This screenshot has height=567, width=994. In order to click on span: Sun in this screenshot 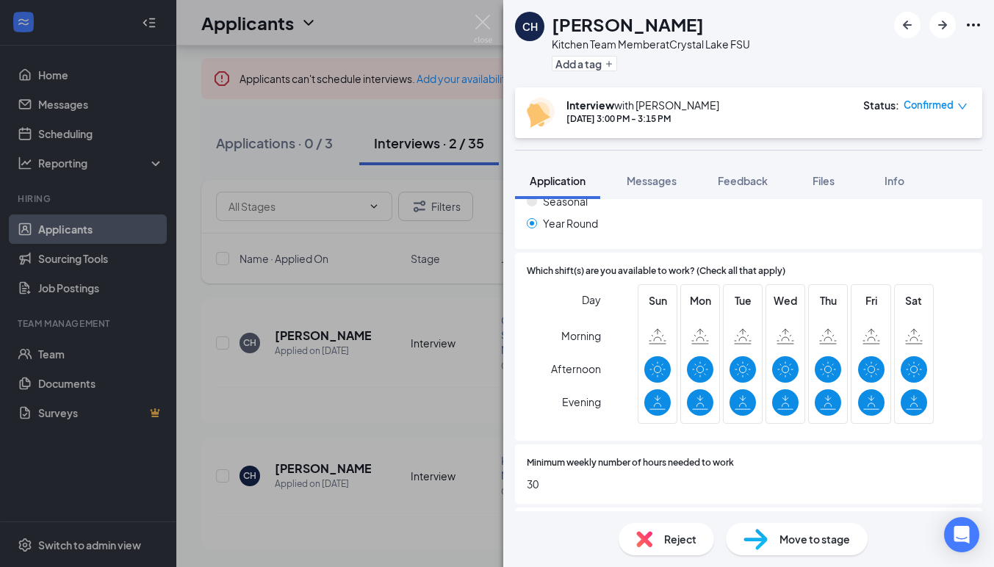, I will do `click(658, 300)`.